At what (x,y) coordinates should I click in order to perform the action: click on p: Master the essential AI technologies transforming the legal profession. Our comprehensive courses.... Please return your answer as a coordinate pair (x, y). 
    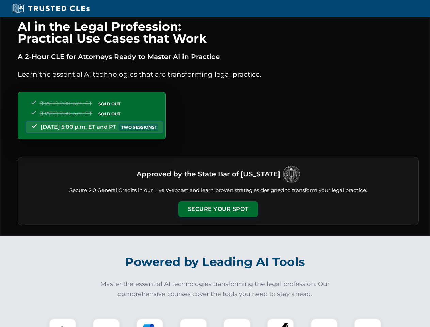
    Looking at the image, I should click on (215, 289).